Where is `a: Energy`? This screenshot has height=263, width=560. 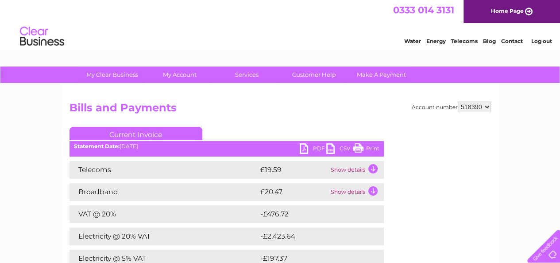
a: Energy is located at coordinates (436, 41).